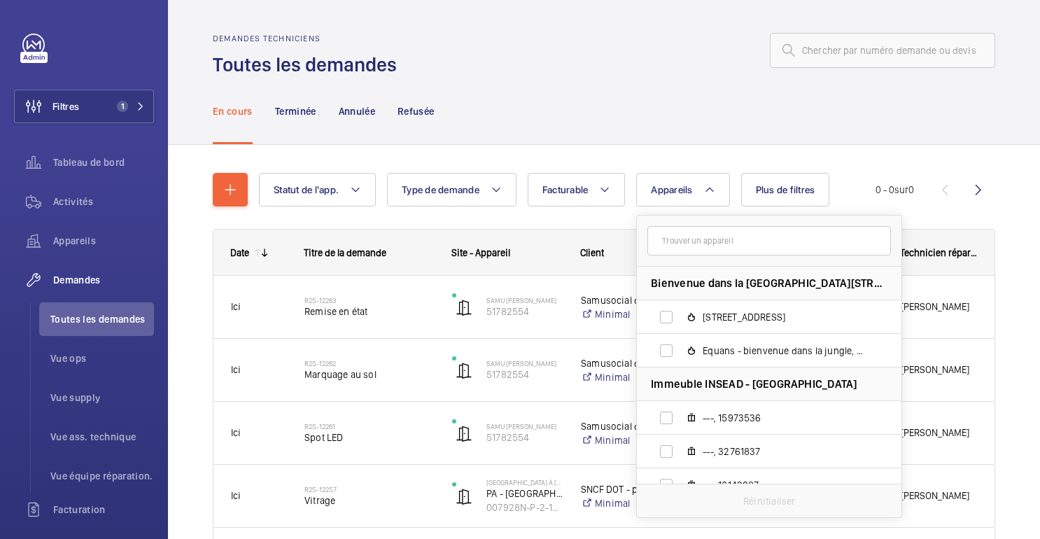  What do you see at coordinates (769, 241) in the screenshot?
I see `input: Trouver un appareil` at bounding box center [769, 241].